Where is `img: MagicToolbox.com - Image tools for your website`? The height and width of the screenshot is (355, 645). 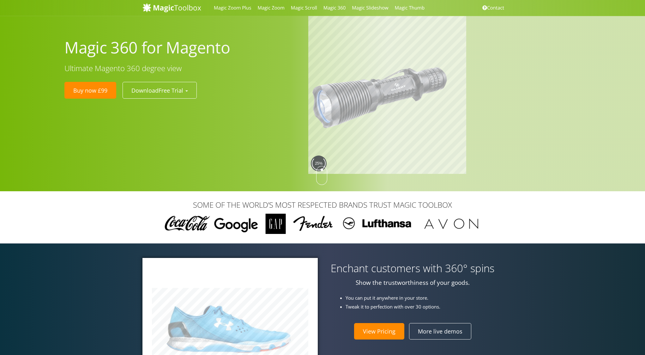
img: MagicToolbox.com - Image tools for your website is located at coordinates (172, 8).